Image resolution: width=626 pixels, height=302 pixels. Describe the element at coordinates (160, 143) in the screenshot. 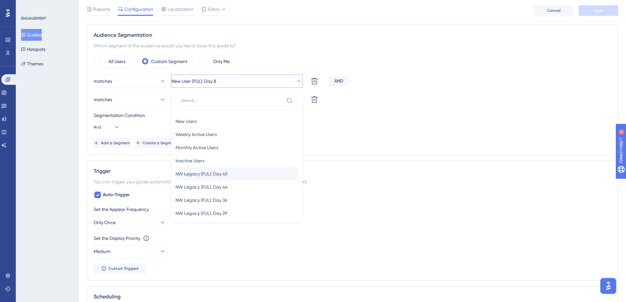

I see `span: Create a Segment` at that location.